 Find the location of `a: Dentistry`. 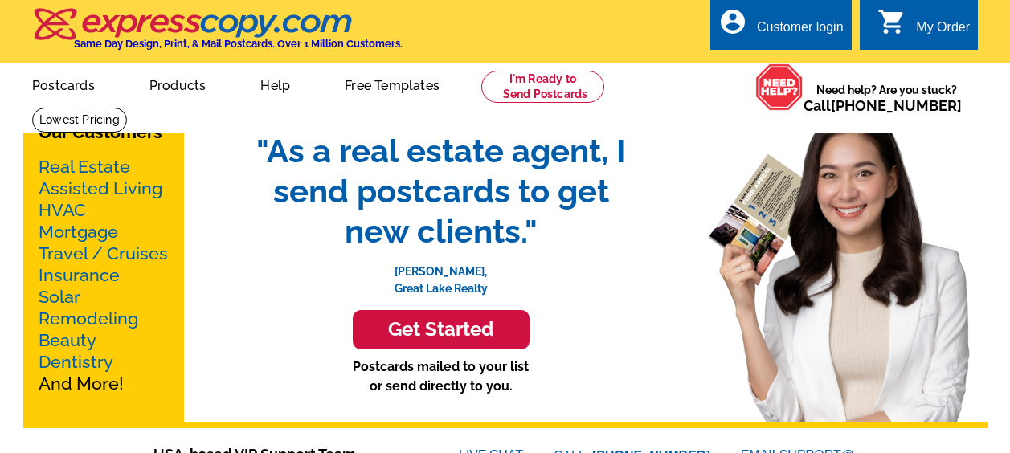

a: Dentistry is located at coordinates (76, 362).